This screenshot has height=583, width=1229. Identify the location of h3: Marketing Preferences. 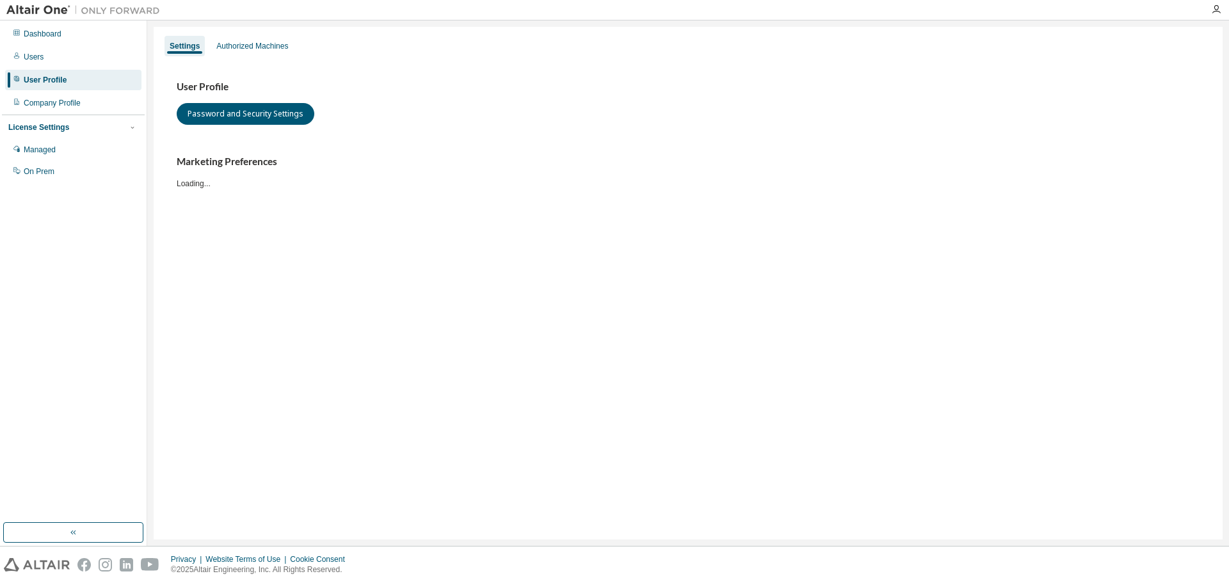
(688, 162).